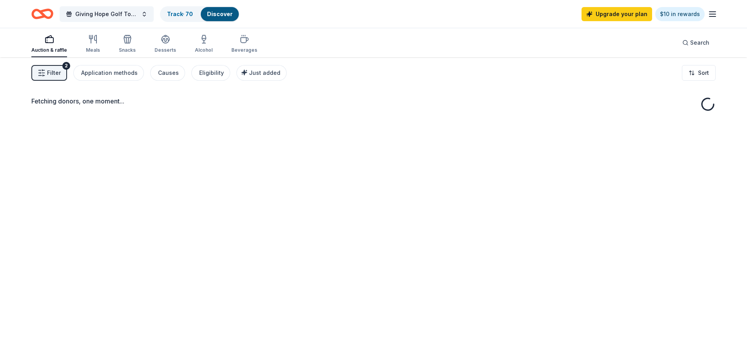  Describe the element at coordinates (109, 73) in the screenshot. I see `div: Application methods` at that location.